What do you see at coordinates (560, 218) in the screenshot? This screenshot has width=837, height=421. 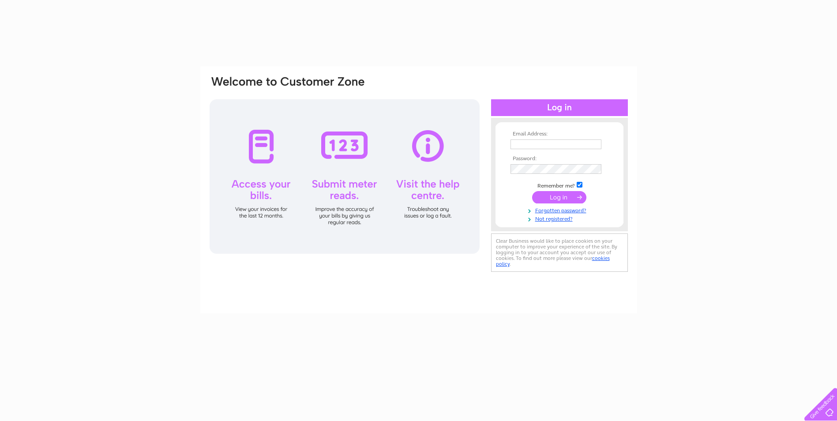 I see `a: Not registered?` at bounding box center [560, 218].